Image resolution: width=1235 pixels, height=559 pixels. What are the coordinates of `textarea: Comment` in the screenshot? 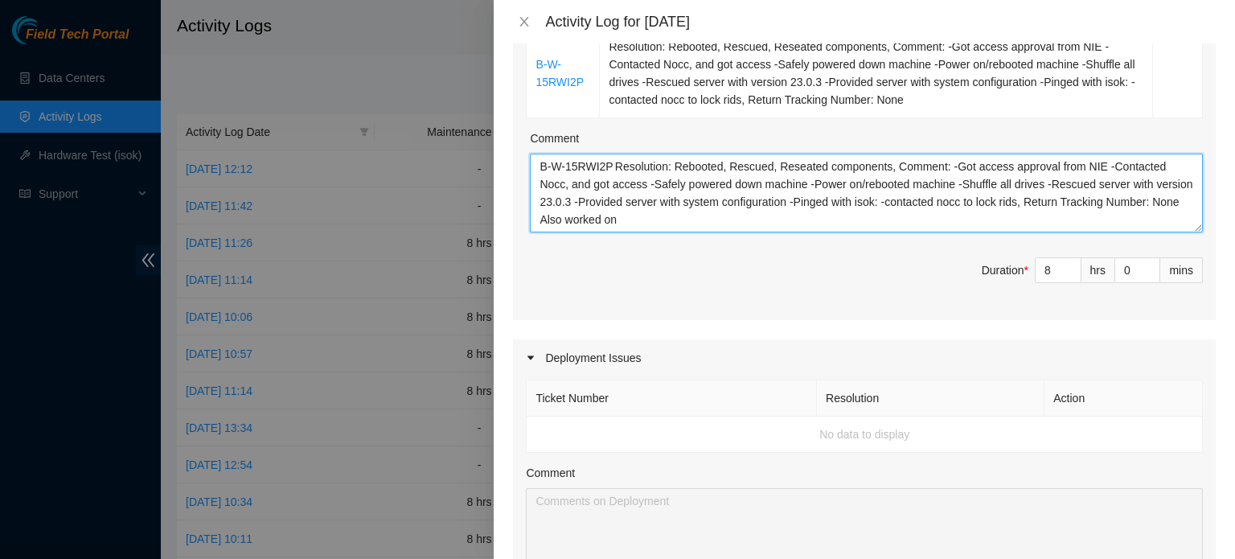 It's located at (866, 193).